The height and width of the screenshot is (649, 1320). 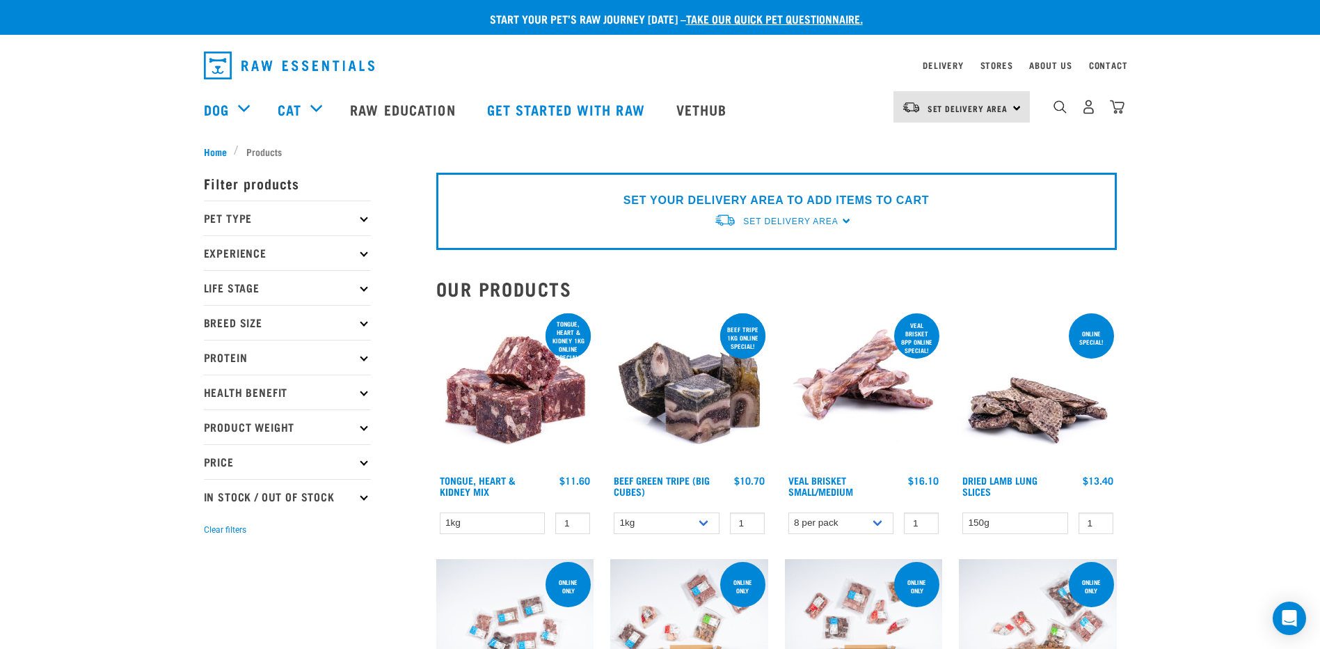 I want to click on img: 1044 Green Tripe Beef, so click(x=689, y=389).